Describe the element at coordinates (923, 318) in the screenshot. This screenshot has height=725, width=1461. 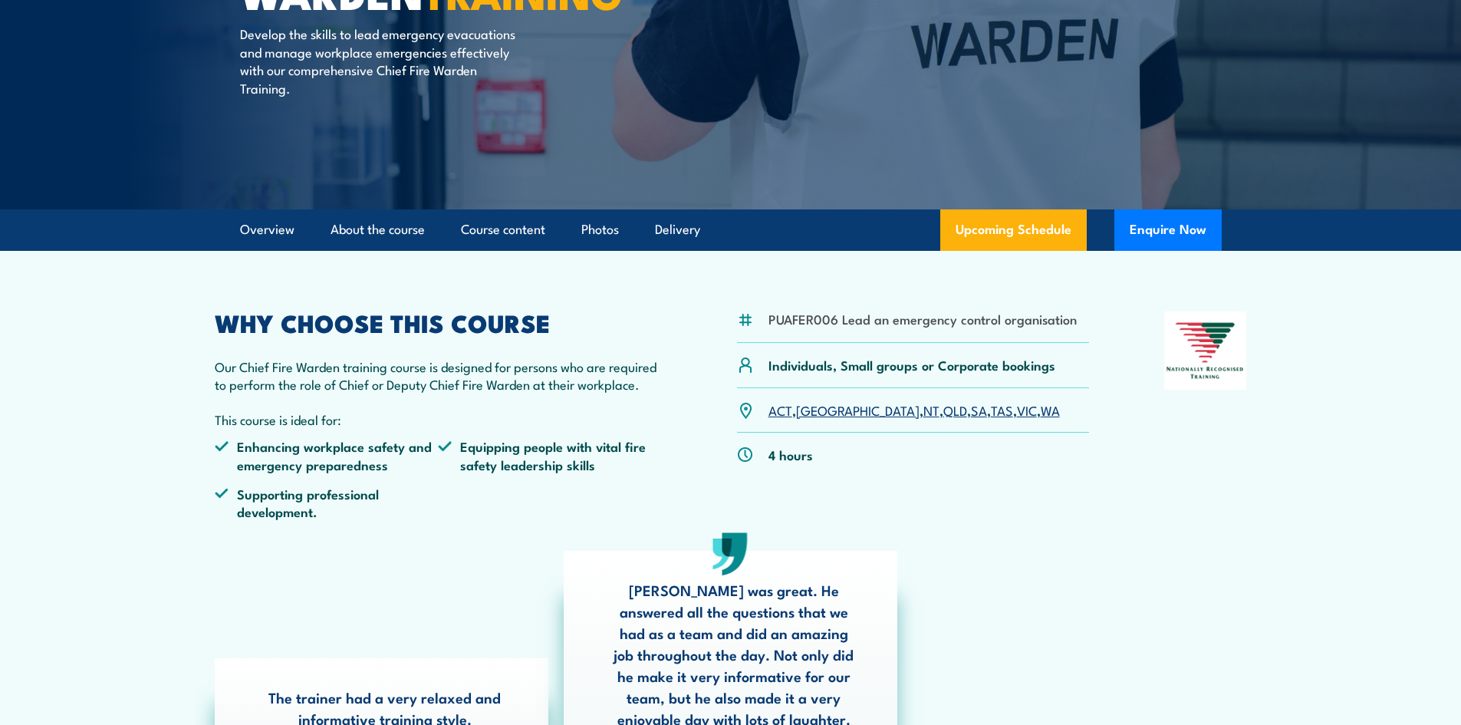
I see `li: PUAFER006 Lead an emergency control organisation` at that location.